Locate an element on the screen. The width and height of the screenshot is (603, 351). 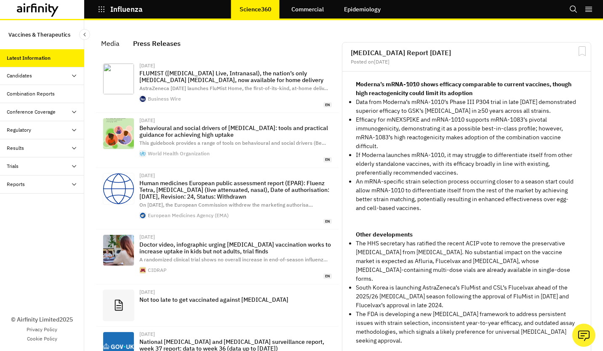
img: Globe-product_information.svg is located at coordinates (118, 189).